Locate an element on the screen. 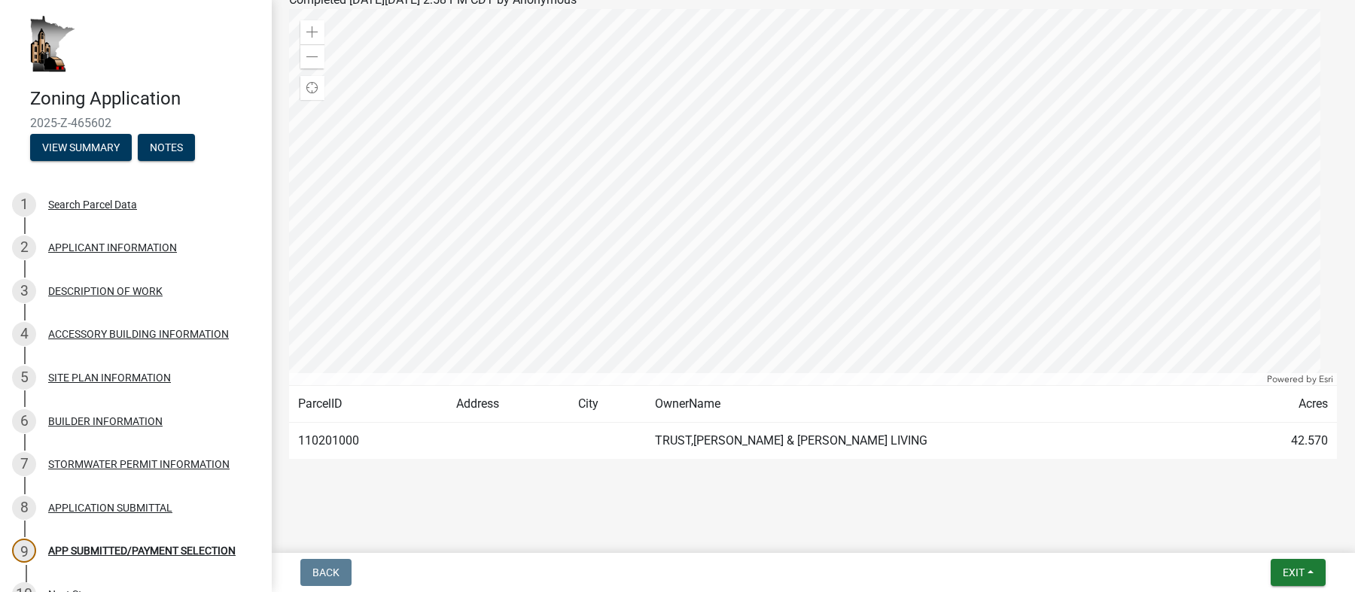 This screenshot has width=1355, height=592. div: 7 is located at coordinates (24, 464).